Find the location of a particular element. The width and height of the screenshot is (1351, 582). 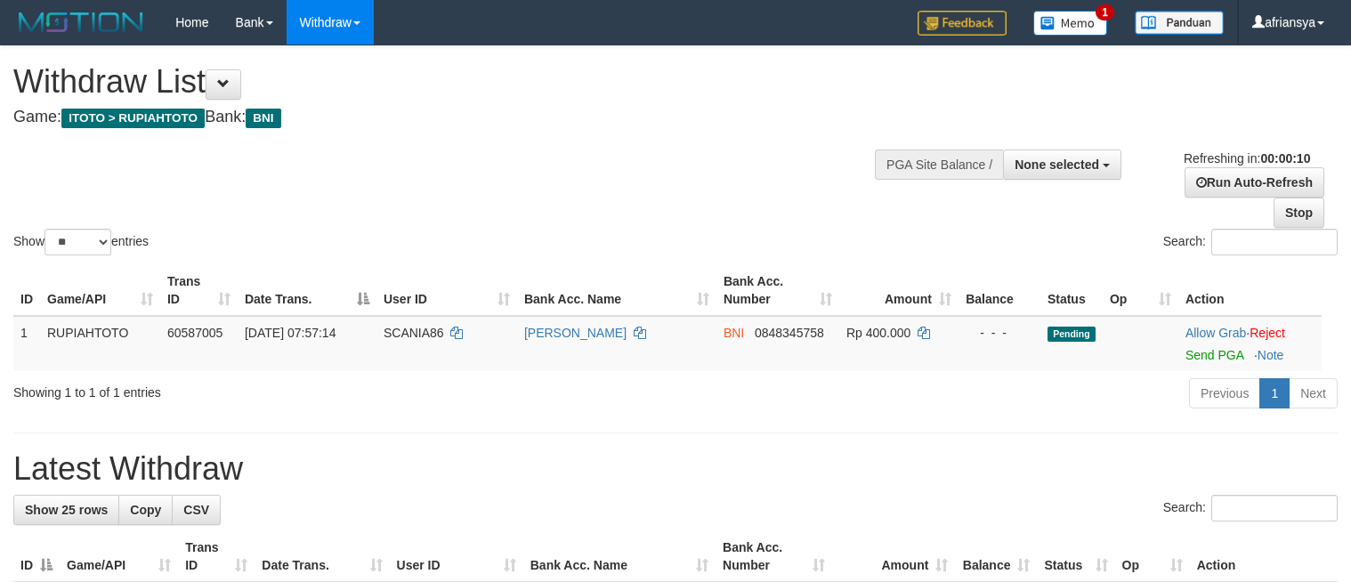

span: ITOTO > RUPIAHTOTO is located at coordinates (133, 118).